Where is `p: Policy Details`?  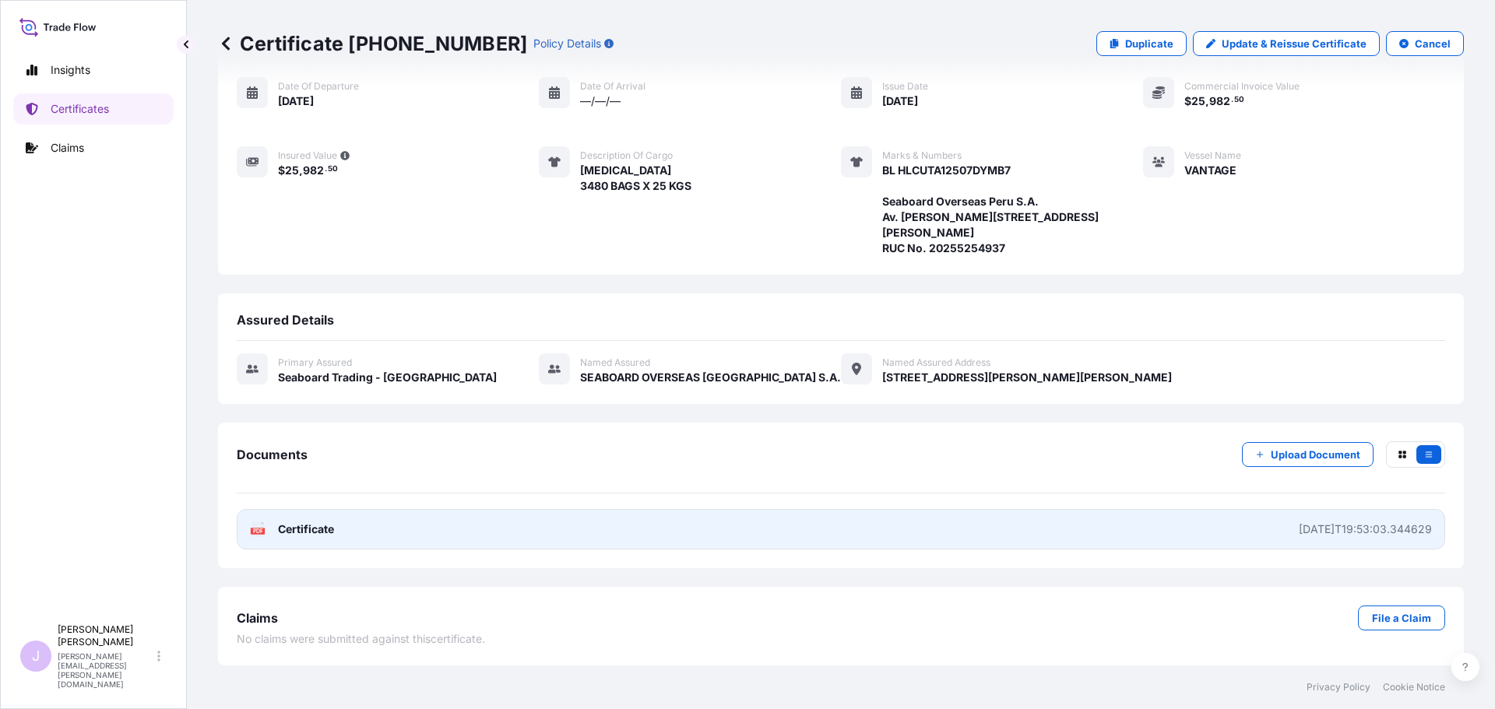 p: Policy Details is located at coordinates (567, 44).